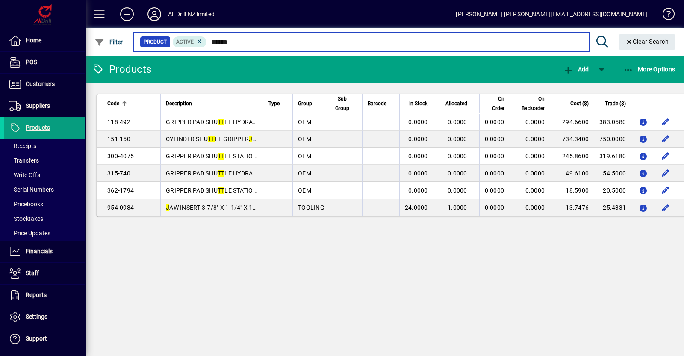  I want to click on a: Transfers, so click(45, 160).